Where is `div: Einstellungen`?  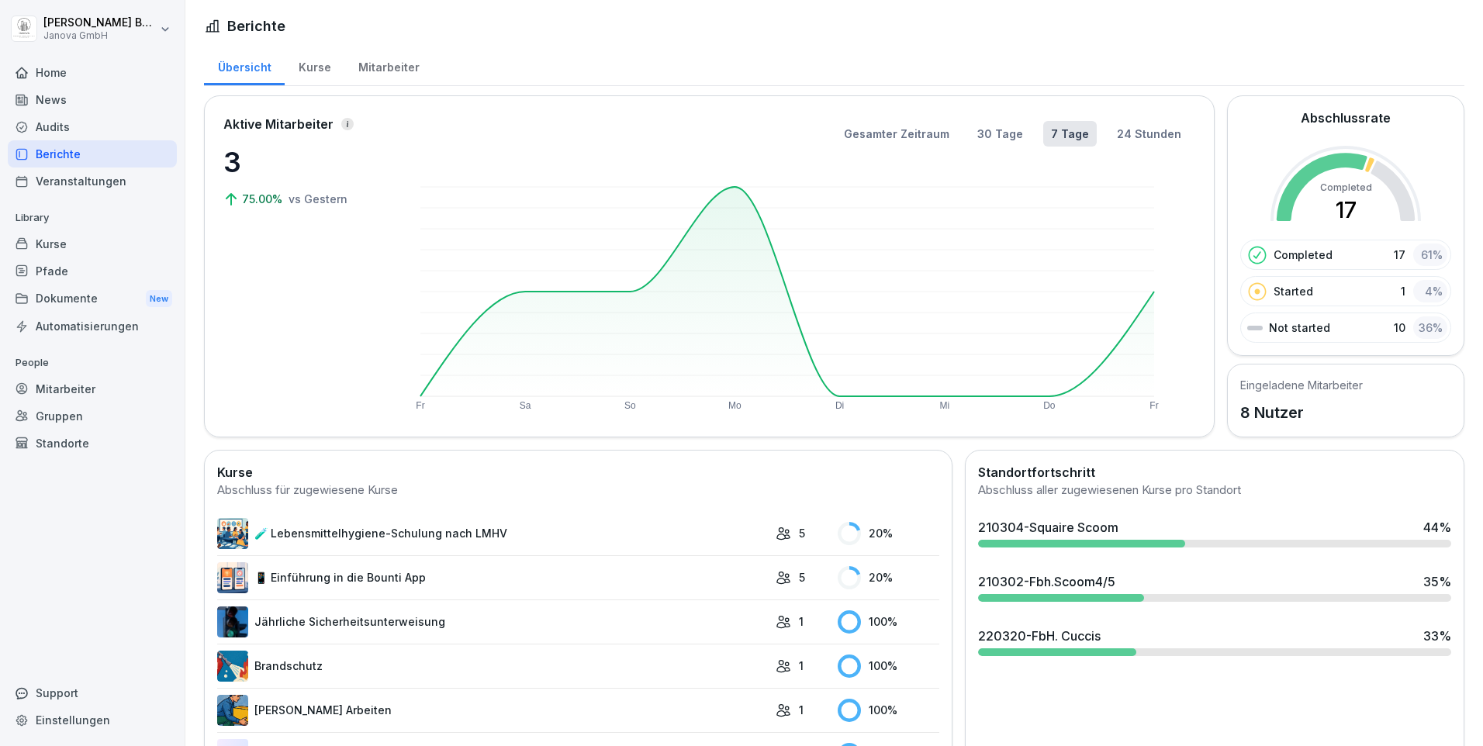 div: Einstellungen is located at coordinates (92, 720).